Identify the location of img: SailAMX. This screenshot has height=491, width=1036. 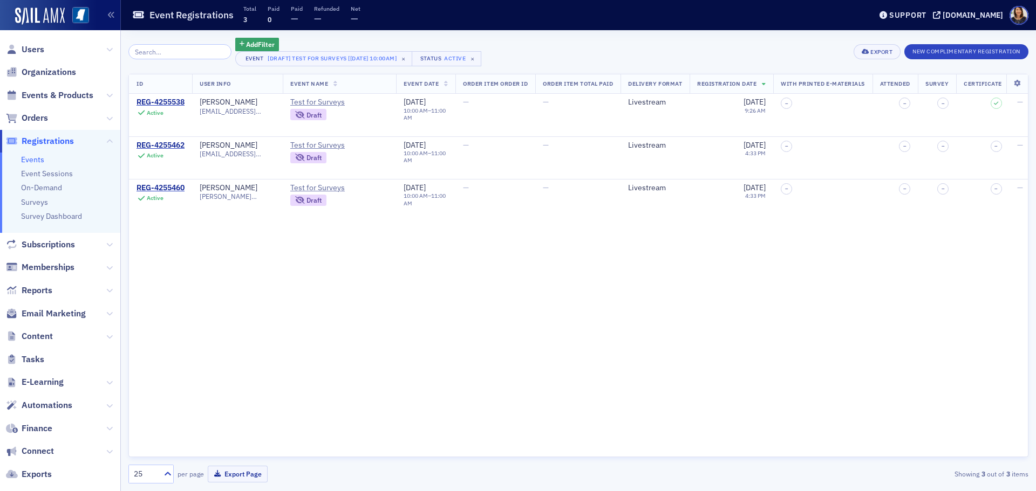
(80, 15).